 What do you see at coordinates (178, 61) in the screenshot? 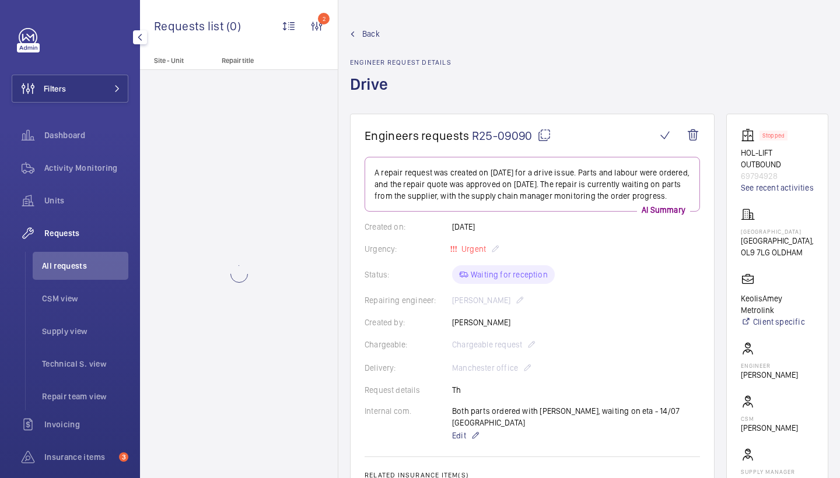
I see `p: Site - Unit` at bounding box center [178, 61].